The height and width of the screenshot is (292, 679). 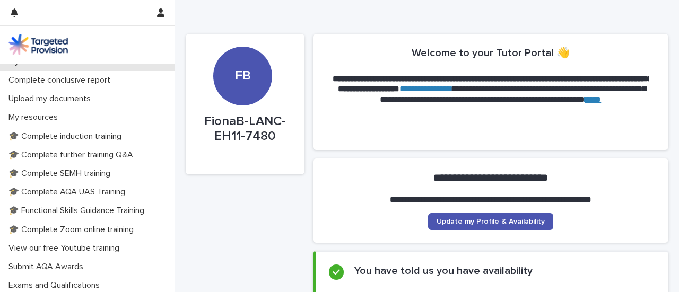 I want to click on p: FionaB-LANC-EH11-7480, so click(x=245, y=129).